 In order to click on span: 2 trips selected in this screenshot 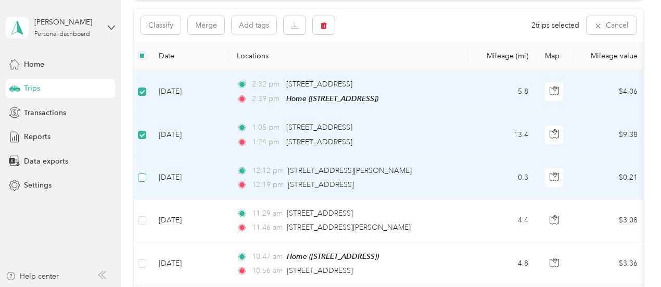, I will do `click(555, 25)`.